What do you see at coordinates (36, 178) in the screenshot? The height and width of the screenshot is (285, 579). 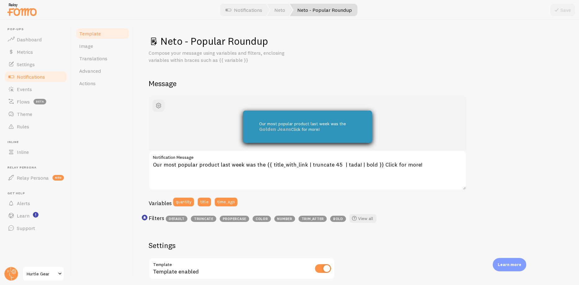 I see `a: Relay Persona new` at bounding box center [36, 178].